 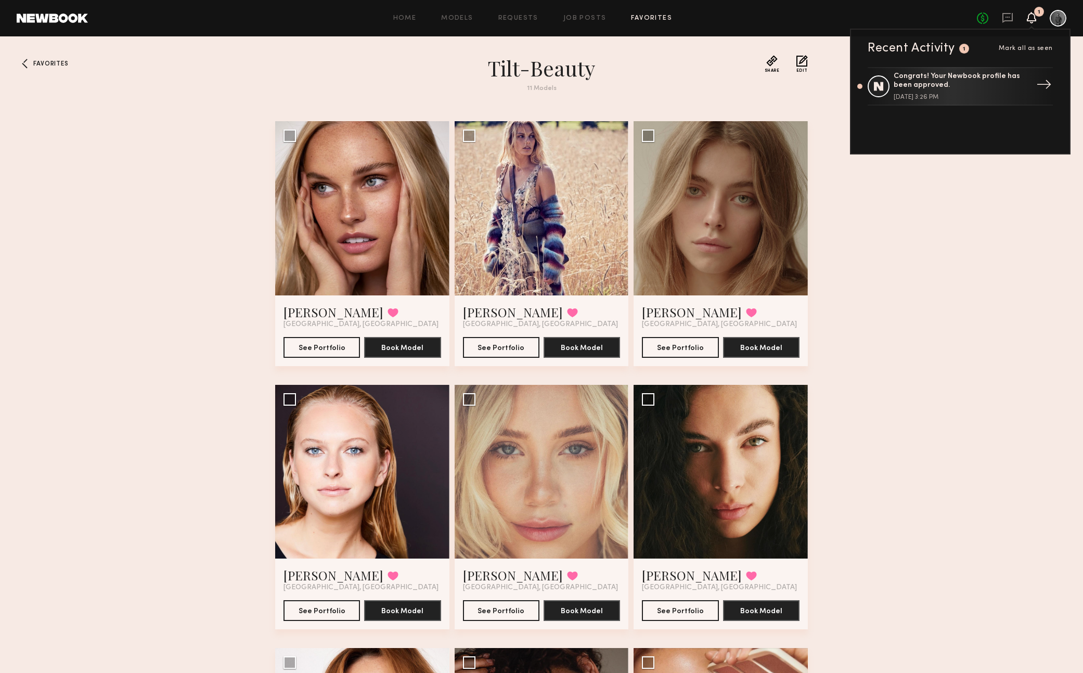 What do you see at coordinates (50, 64) in the screenshot?
I see `span: Favorites` at bounding box center [50, 64].